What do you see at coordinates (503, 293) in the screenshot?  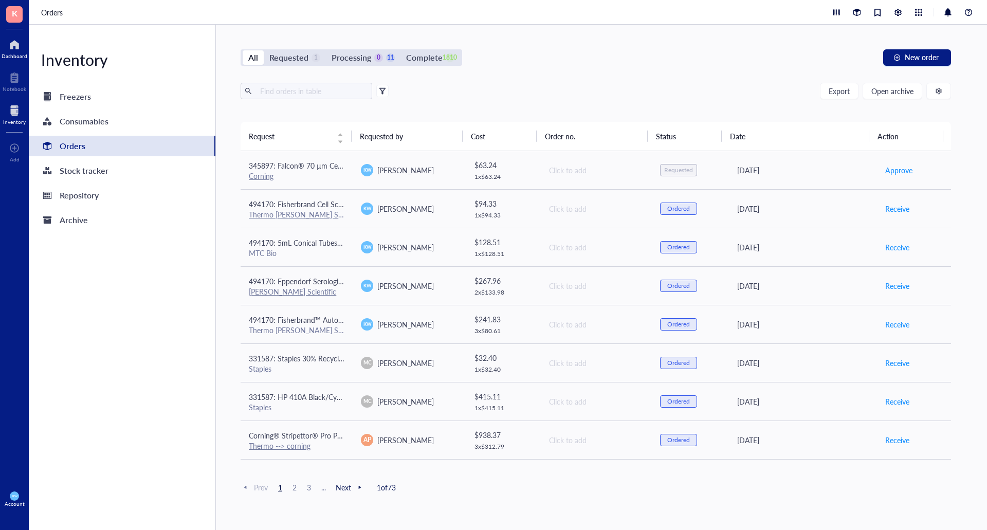 I see `div: 2 x $ 133.98` at bounding box center [503, 293].